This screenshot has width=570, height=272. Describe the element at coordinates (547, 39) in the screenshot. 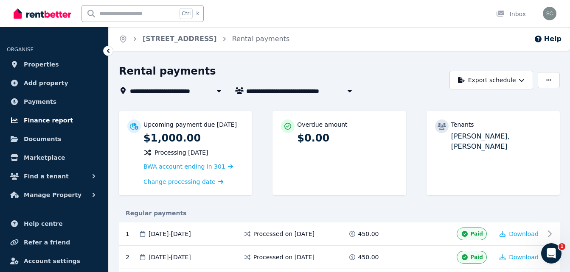

I see `button: Help` at that location.